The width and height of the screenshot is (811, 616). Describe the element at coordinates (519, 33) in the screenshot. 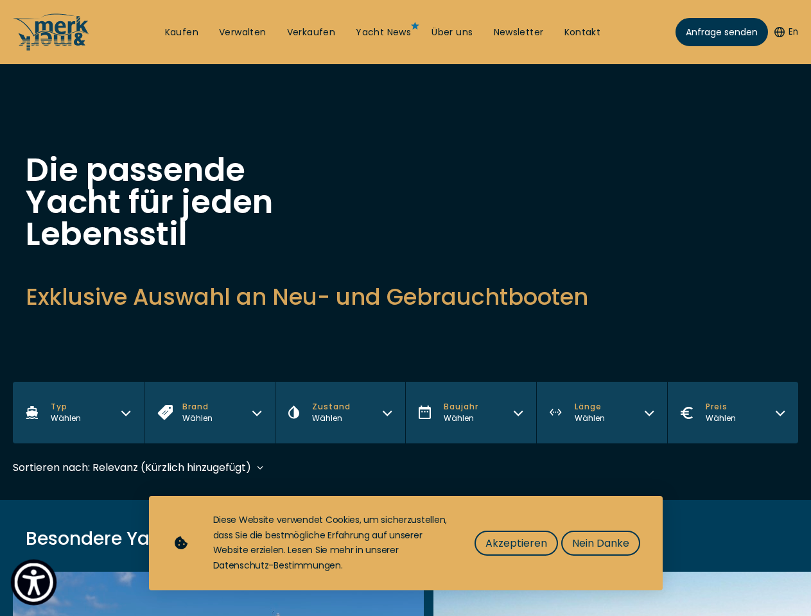

I see `a: Newsletter` at that location.